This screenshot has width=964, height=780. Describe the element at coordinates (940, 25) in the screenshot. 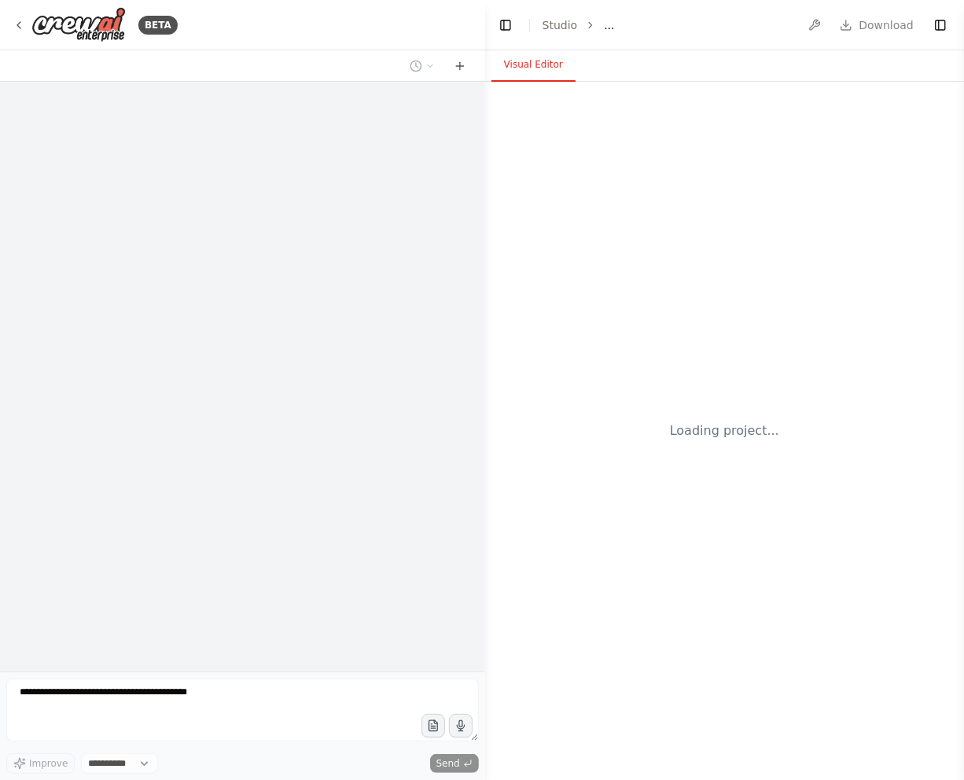

I see `button: Show right sidebar` at that location.